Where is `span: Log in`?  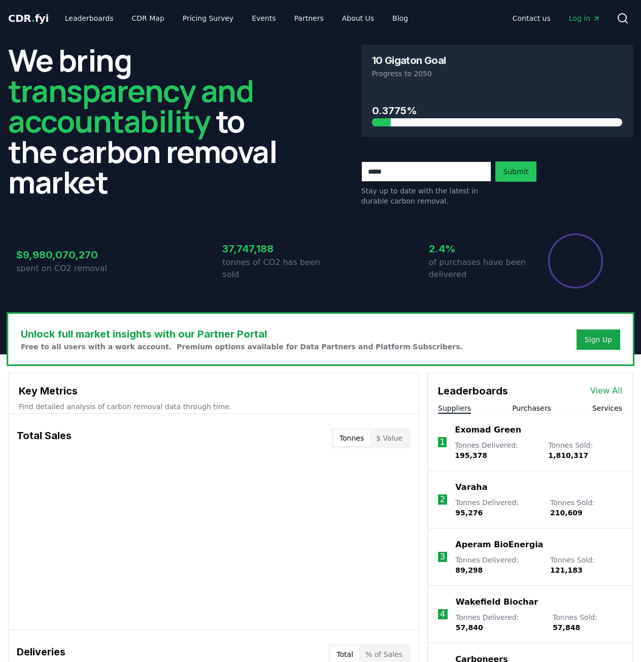
span: Log in is located at coordinates (585, 18).